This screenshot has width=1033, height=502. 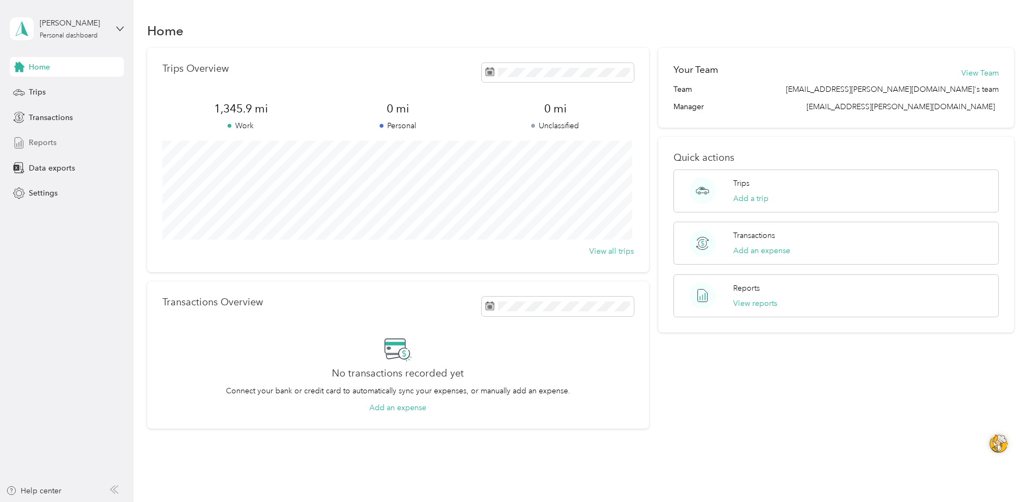 What do you see at coordinates (683, 89) in the screenshot?
I see `span: Team` at bounding box center [683, 89].